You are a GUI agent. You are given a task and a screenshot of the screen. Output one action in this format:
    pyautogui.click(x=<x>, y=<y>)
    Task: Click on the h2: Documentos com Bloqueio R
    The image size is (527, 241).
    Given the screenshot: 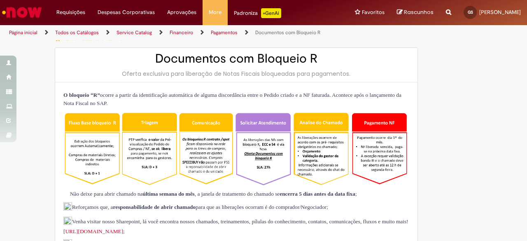 What is the action you would take?
    pyautogui.click(x=236, y=58)
    